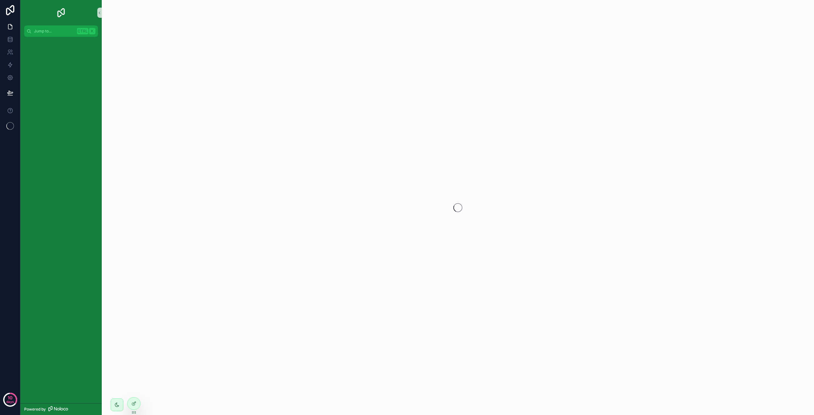  Describe the element at coordinates (83, 31) in the screenshot. I see `span: Ctrl` at that location.